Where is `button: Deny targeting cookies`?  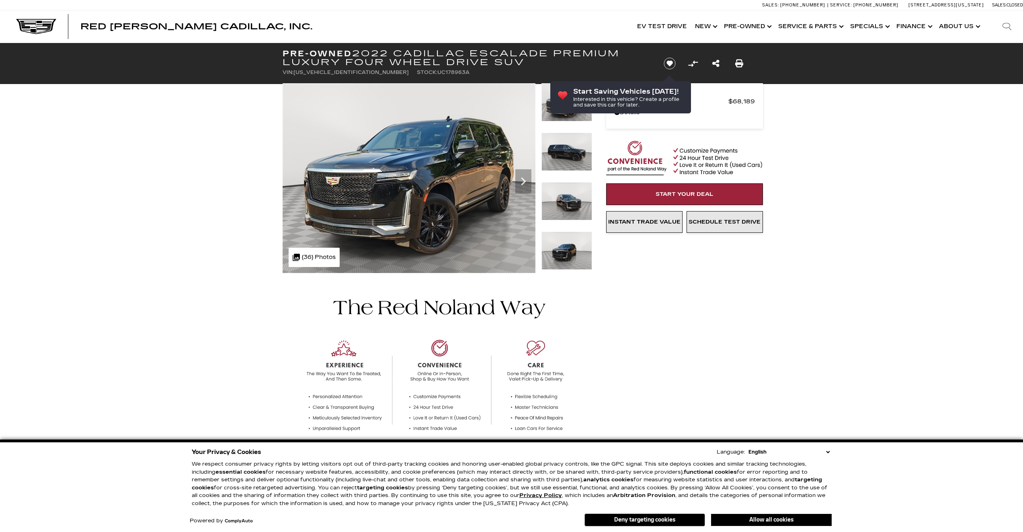 button: Deny targeting cookies is located at coordinates (644, 520).